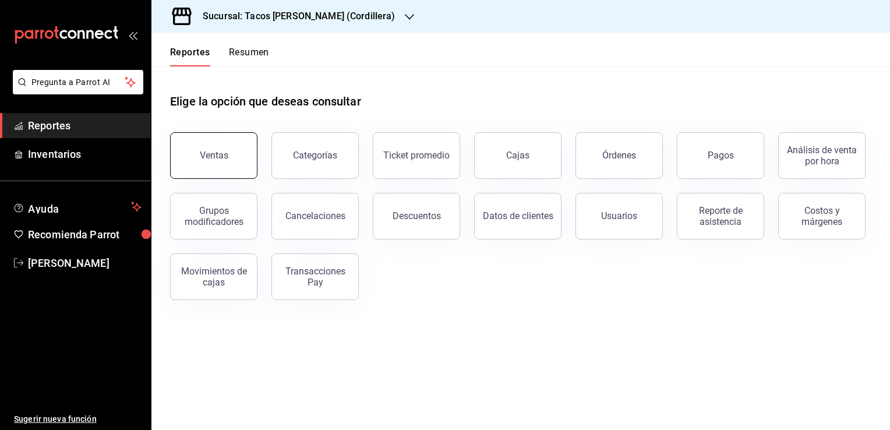  I want to click on button: Reporte de asistencia, so click(720, 216).